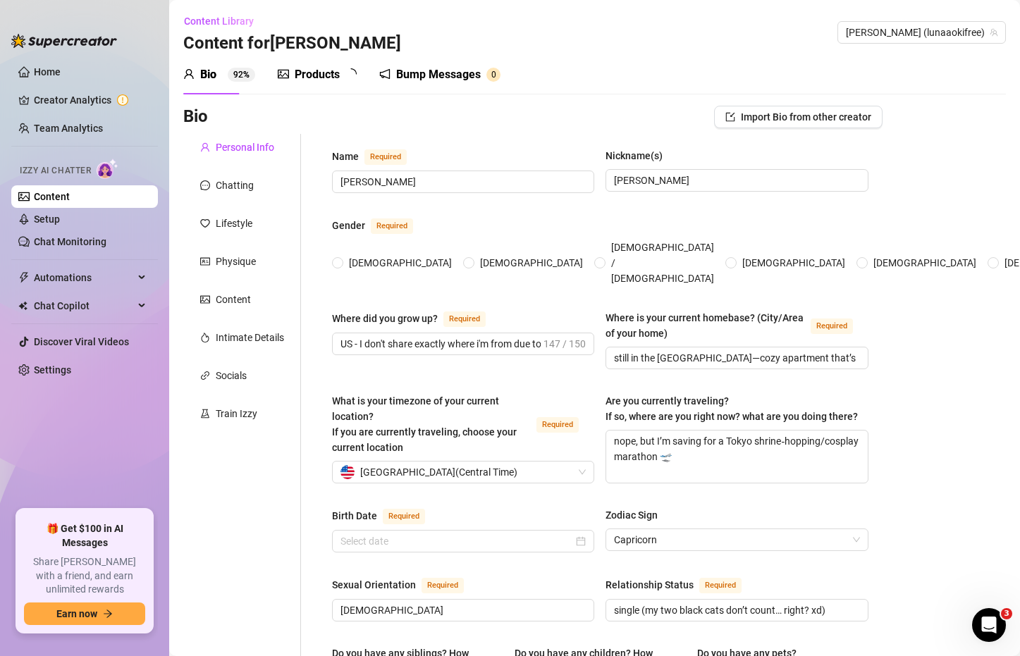  Describe the element at coordinates (77, 614) in the screenshot. I see `span: Earn now` at that location.